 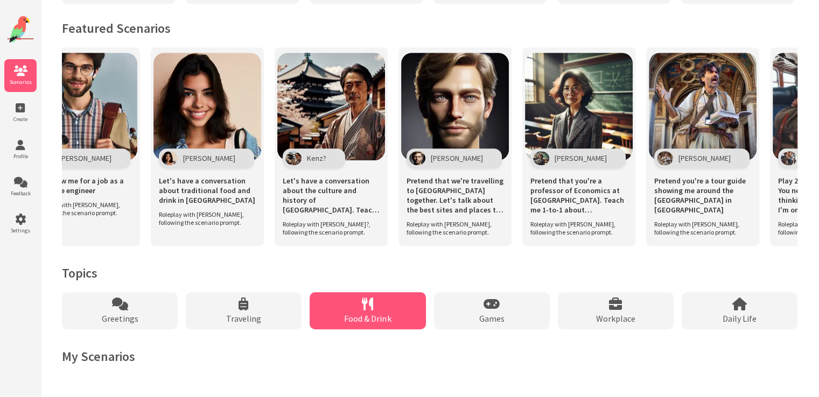 What do you see at coordinates (20, 119) in the screenshot?
I see `span: Create` at bounding box center [20, 119].